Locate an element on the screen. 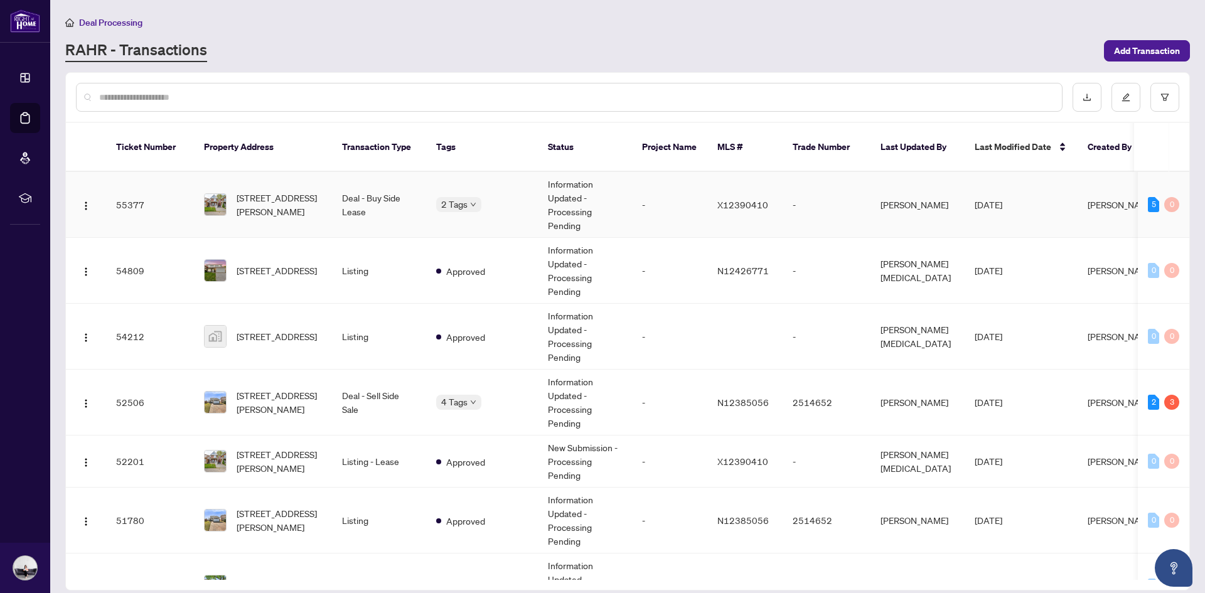  span: N12426771 is located at coordinates (743, 271).